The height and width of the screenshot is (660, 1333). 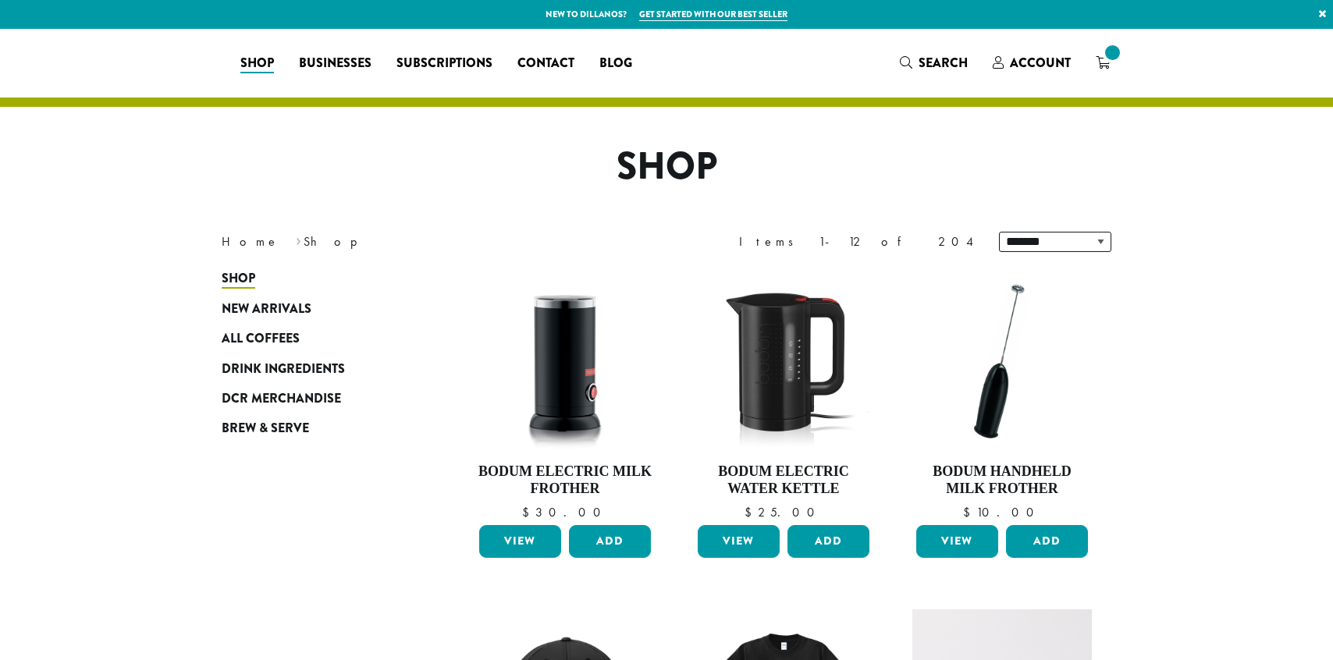 What do you see at coordinates (250, 241) in the screenshot?
I see `a: Home` at bounding box center [250, 241].